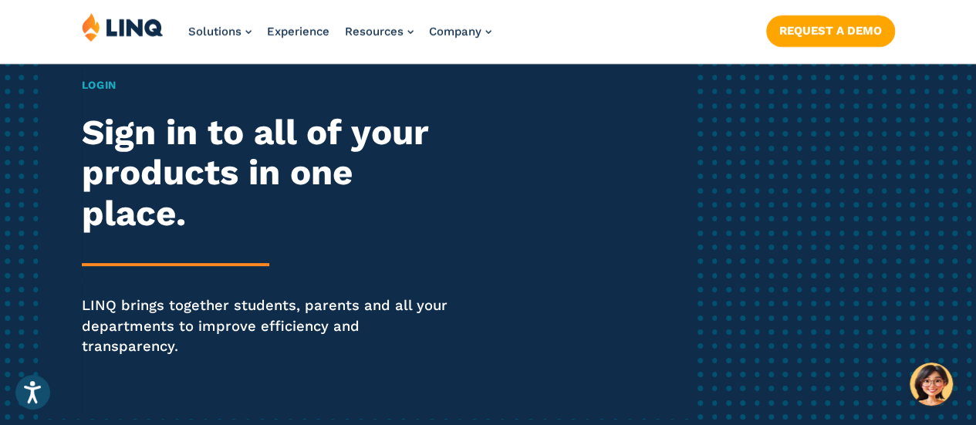 Image resolution: width=976 pixels, height=425 pixels. Describe the element at coordinates (298, 32) in the screenshot. I see `a: Experience` at that location.